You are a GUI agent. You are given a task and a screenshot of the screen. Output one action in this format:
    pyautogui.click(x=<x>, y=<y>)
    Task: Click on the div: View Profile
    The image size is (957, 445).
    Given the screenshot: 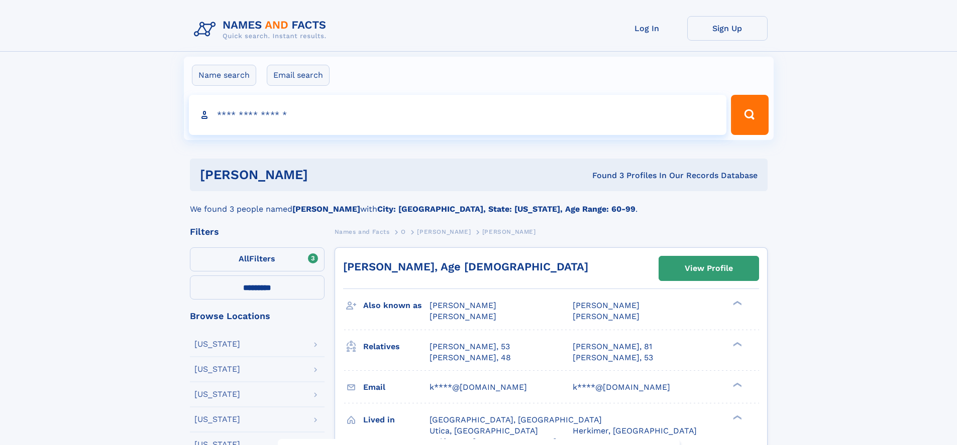 What is the action you would take?
    pyautogui.click(x=708, y=269)
    